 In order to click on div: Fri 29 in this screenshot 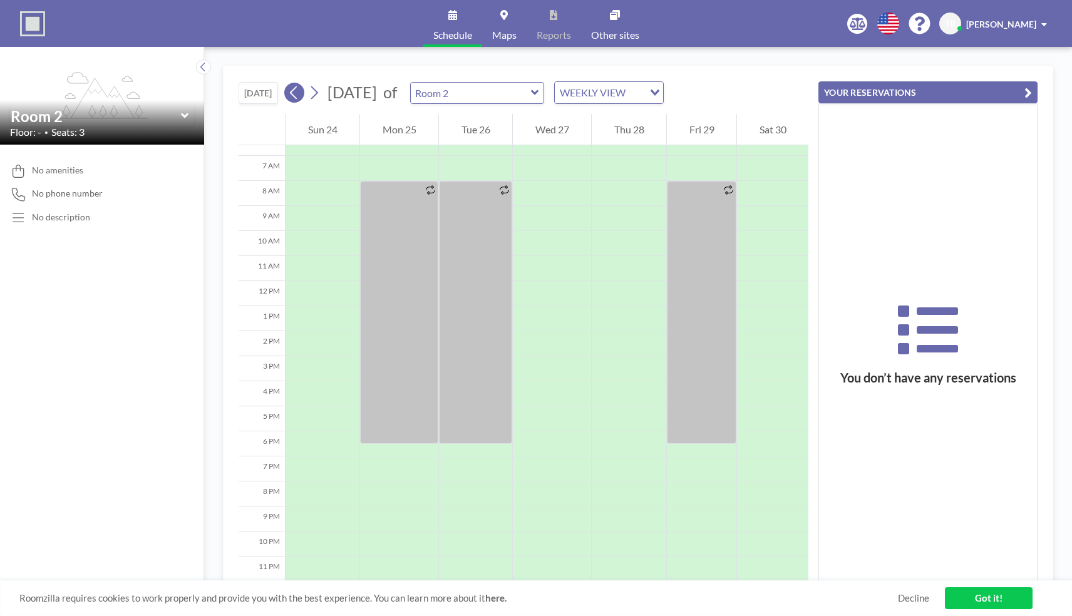, I will do `click(701, 130)`.